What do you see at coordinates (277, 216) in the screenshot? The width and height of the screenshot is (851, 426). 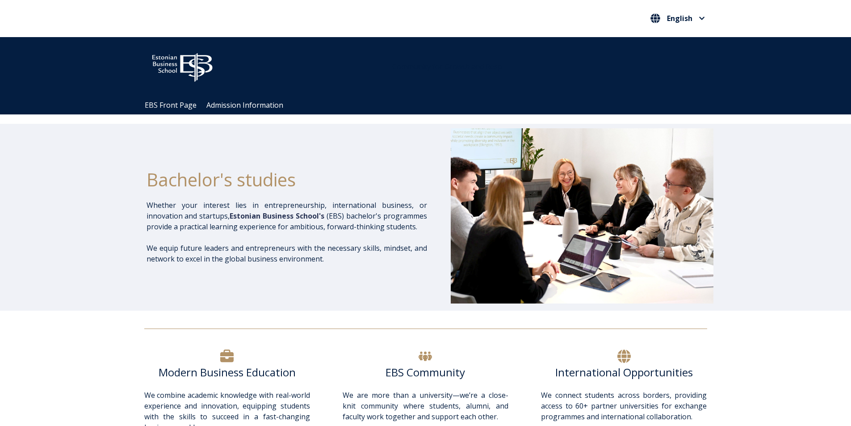 I see `span: Estonian Business School's` at bounding box center [277, 216].